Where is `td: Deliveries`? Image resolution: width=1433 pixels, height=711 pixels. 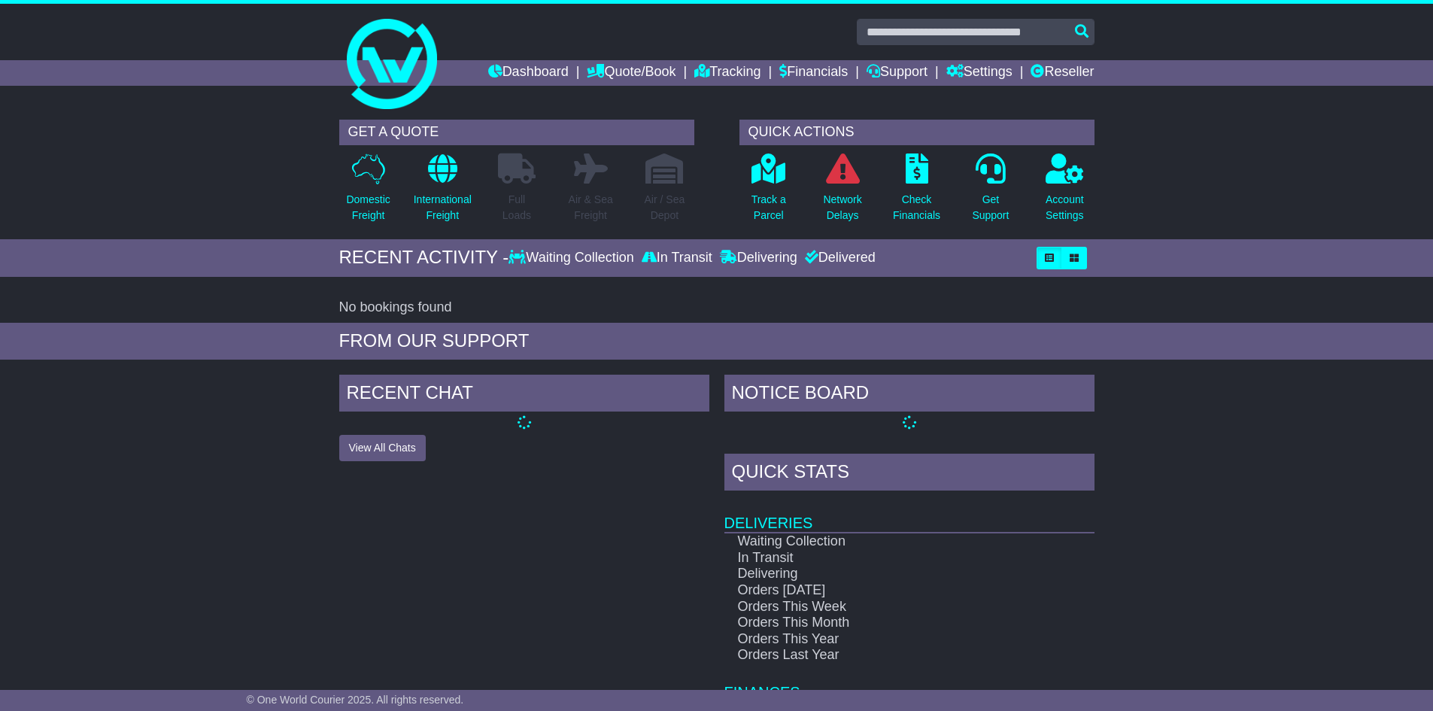 td: Deliveries is located at coordinates (910, 513).